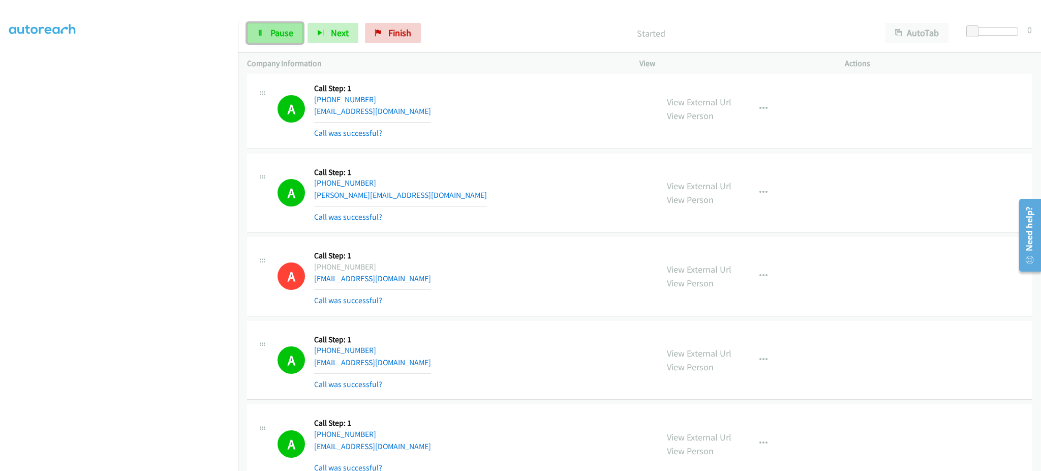  I want to click on div: Need help?, so click(17, 34).